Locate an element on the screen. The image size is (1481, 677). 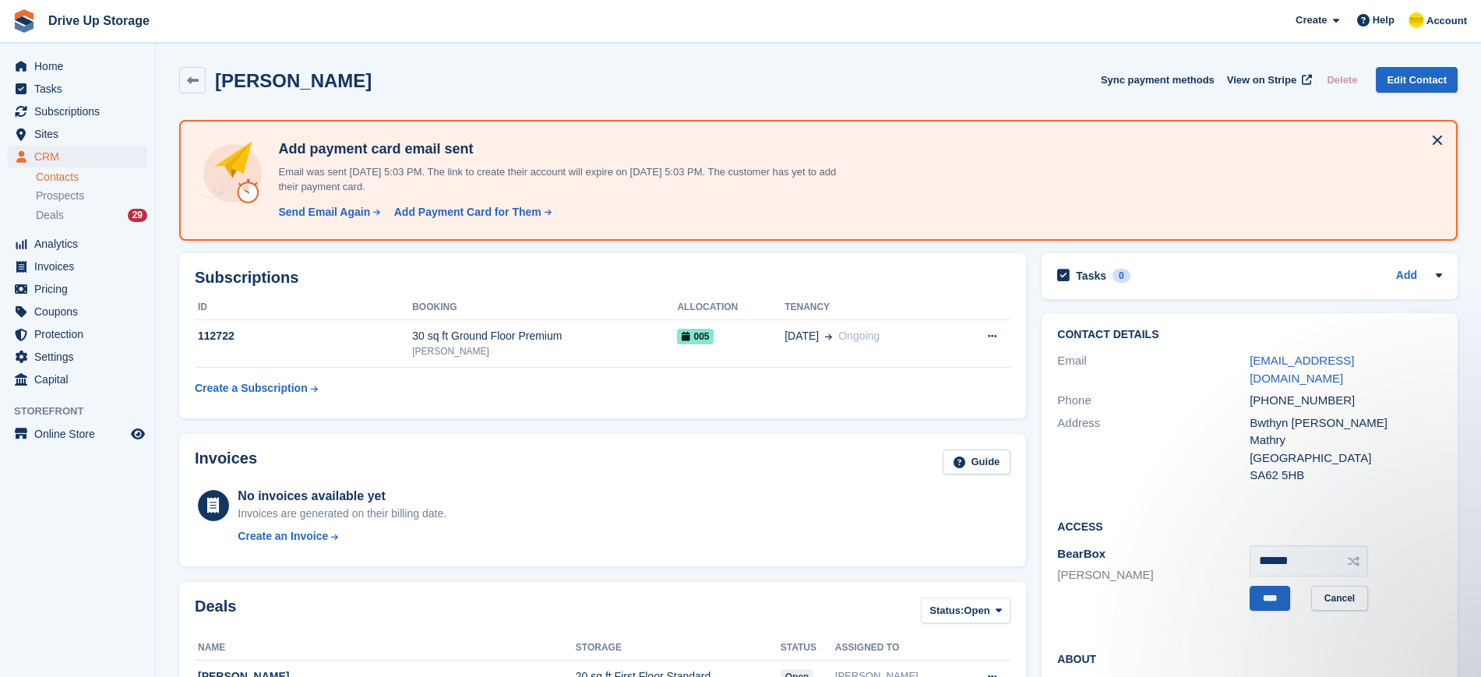
span: Online Store is located at coordinates (81, 434).